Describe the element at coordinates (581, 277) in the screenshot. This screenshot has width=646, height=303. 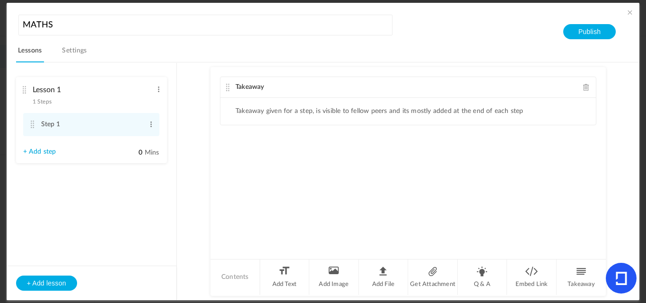
I see `li: Takeaway` at that location.